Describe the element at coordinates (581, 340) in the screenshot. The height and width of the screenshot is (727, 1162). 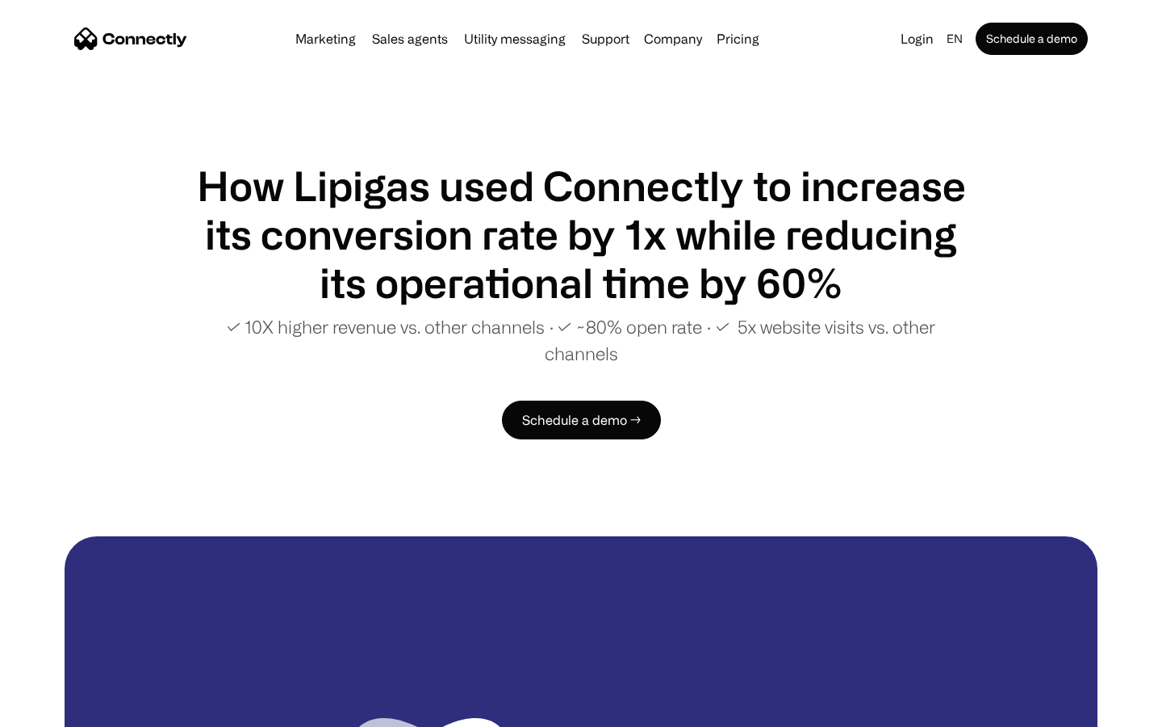
I see `p: ✓ 10X higher revenue vs. other channels ∙ ✓ ~80% open rate ∙ ✓ 5x website visits vs. other channels` at that location.